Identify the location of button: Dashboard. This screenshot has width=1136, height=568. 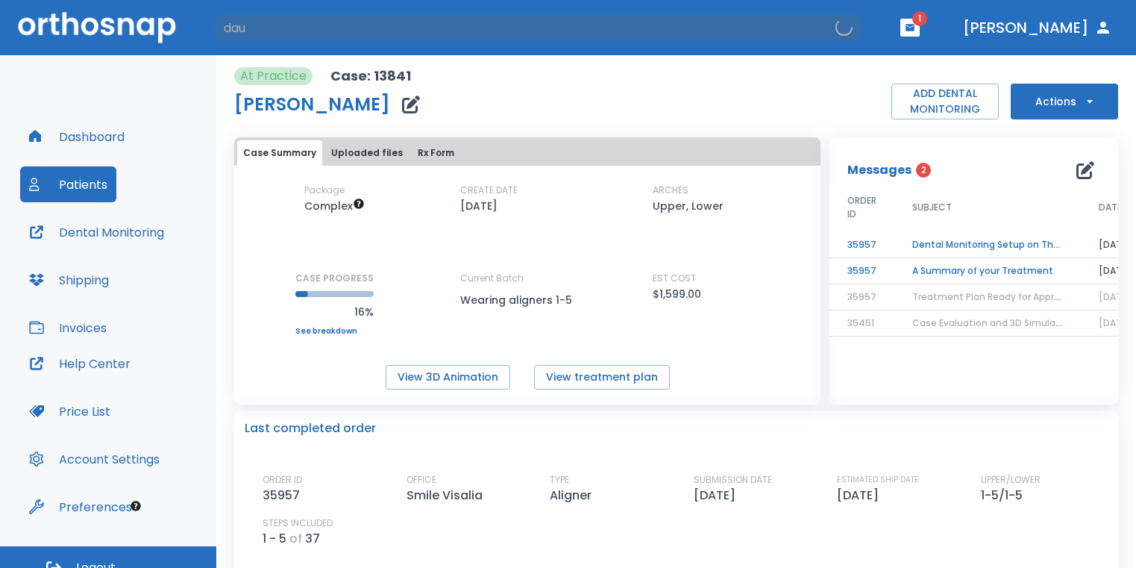
(77, 137).